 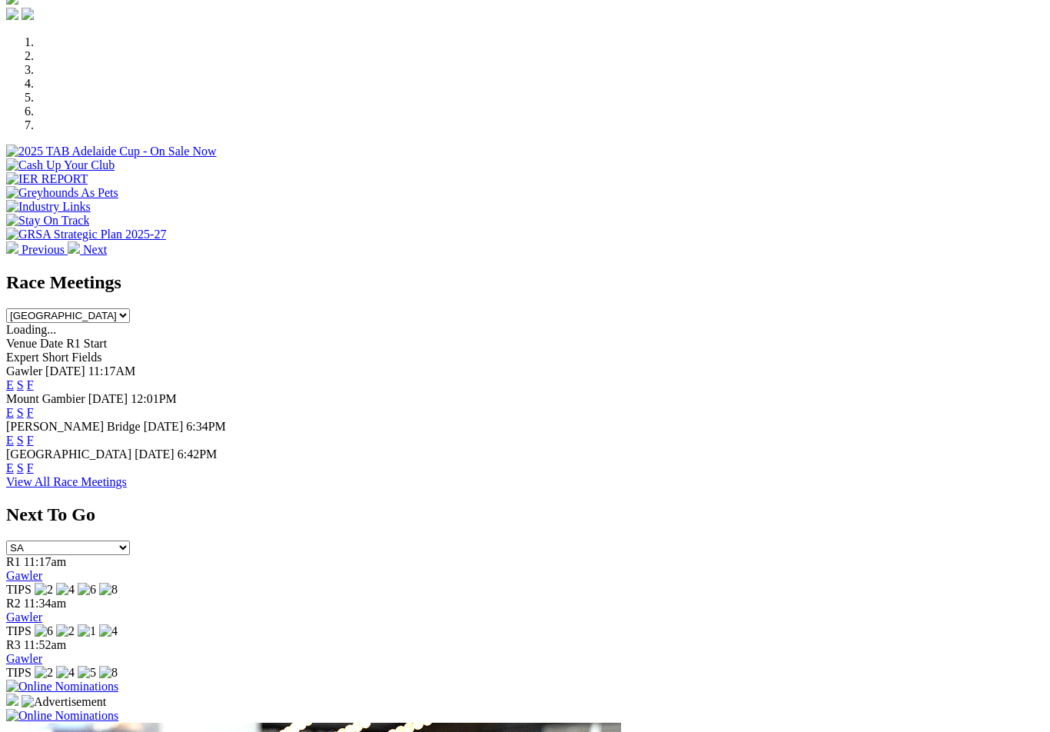 I want to click on img: twitter.svg, so click(x=28, y=14).